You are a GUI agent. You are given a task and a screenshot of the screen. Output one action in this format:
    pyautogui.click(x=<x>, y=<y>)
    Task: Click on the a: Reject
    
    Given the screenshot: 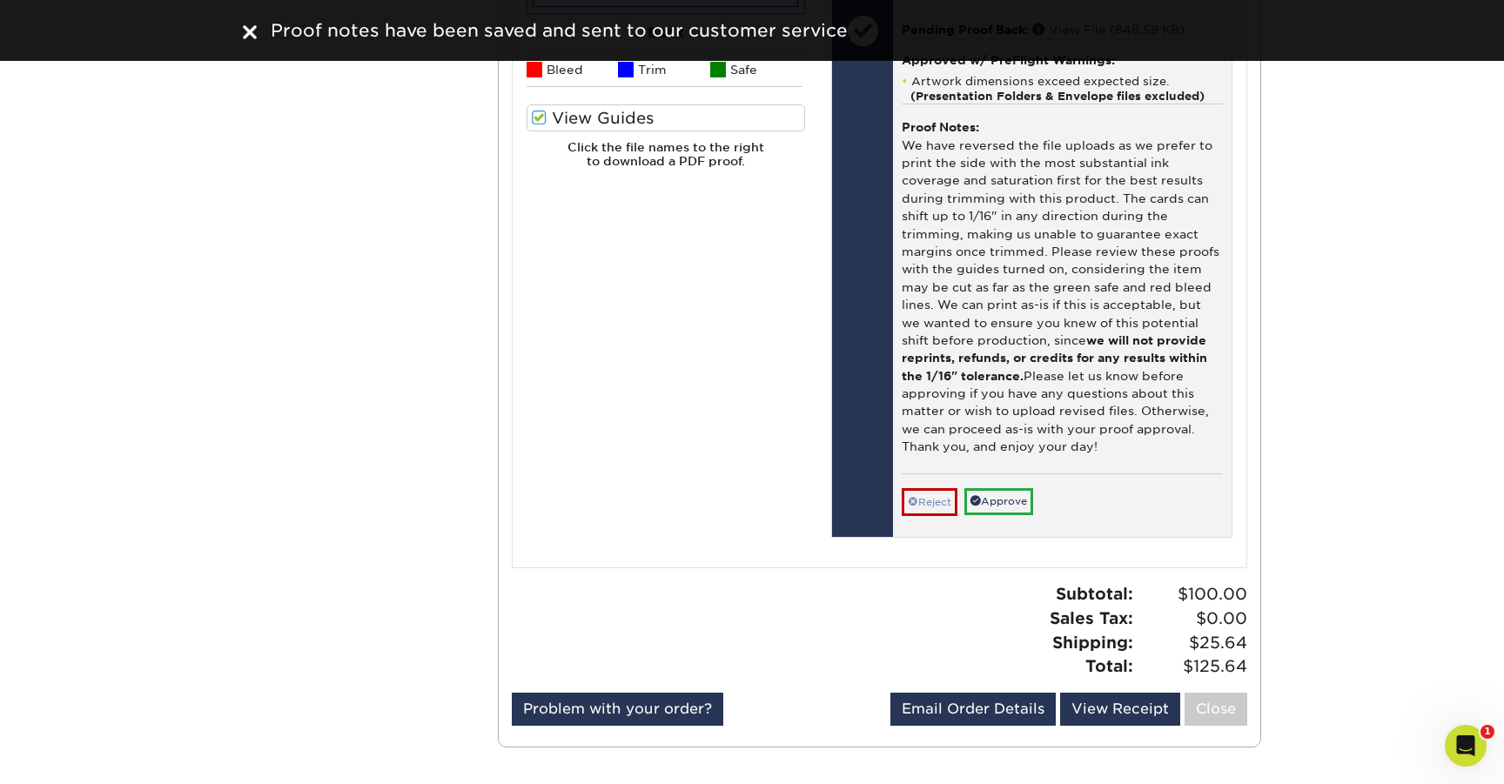 What is the action you would take?
    pyautogui.click(x=929, y=502)
    